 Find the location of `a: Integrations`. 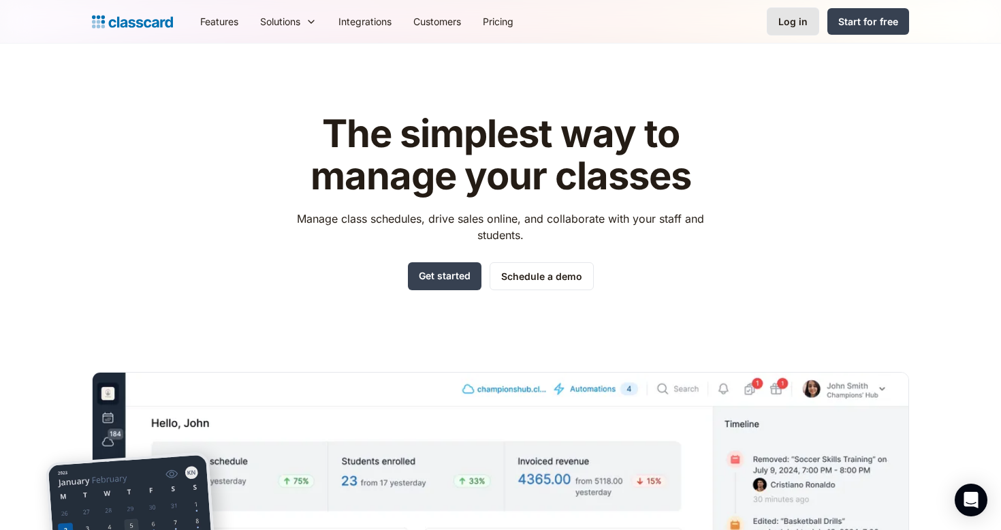

a: Integrations is located at coordinates (365, 21).